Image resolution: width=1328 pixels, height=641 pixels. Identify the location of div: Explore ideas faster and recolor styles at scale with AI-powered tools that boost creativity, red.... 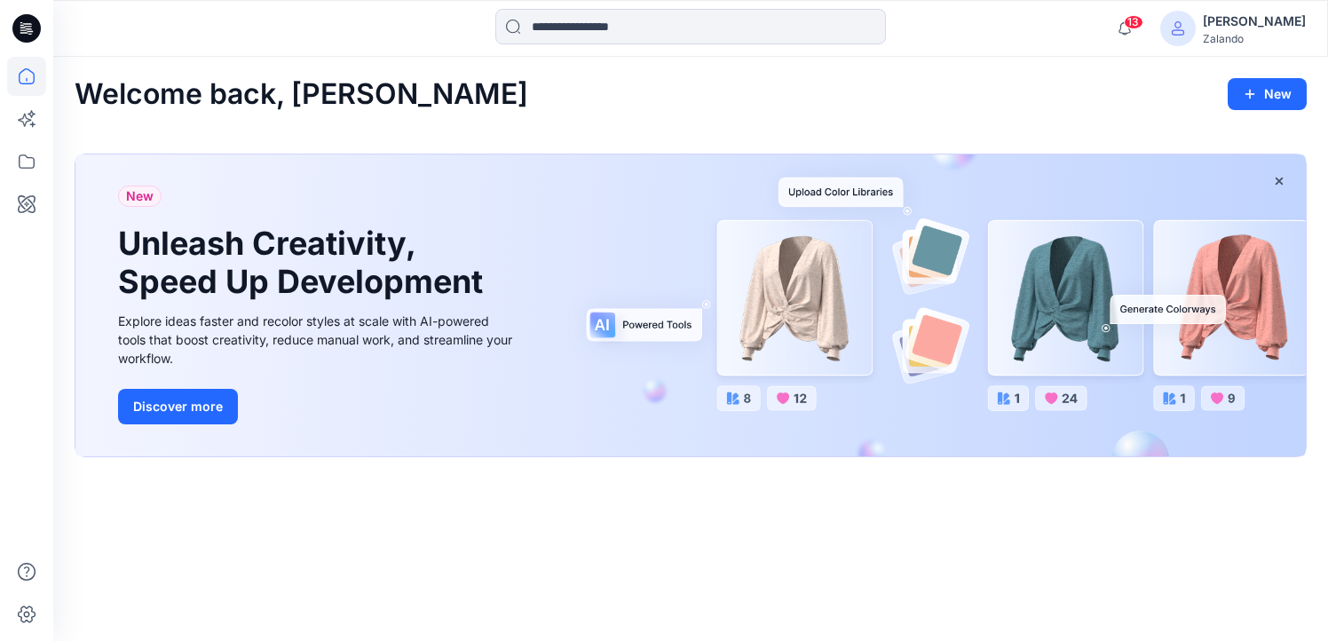
(318, 339).